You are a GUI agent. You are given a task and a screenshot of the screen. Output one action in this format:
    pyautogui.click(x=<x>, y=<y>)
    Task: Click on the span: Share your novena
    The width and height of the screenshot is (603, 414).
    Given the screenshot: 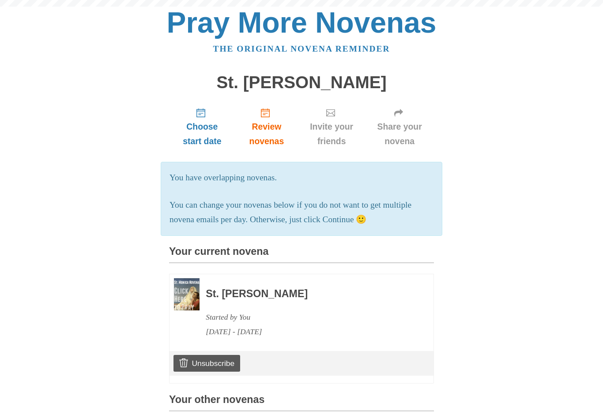 What is the action you would take?
    pyautogui.click(x=399, y=134)
    